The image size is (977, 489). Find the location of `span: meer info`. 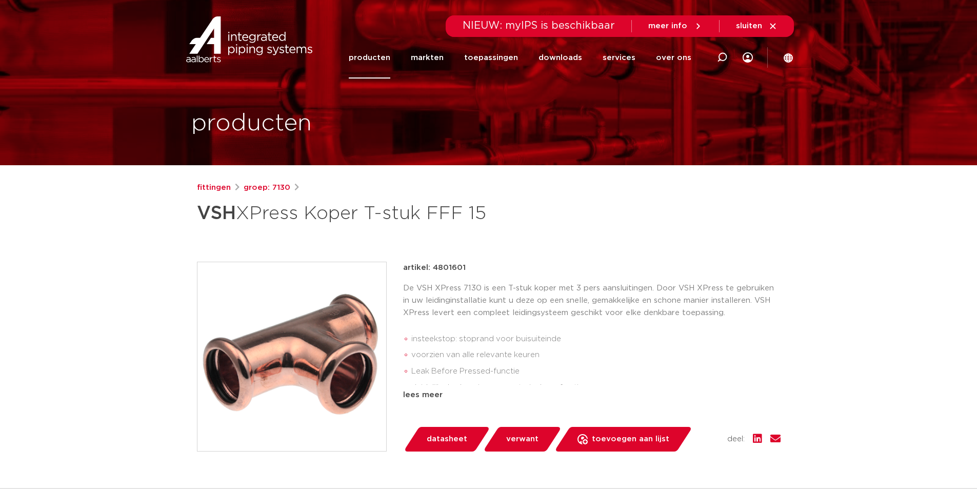

span: meer info is located at coordinates (668, 26).